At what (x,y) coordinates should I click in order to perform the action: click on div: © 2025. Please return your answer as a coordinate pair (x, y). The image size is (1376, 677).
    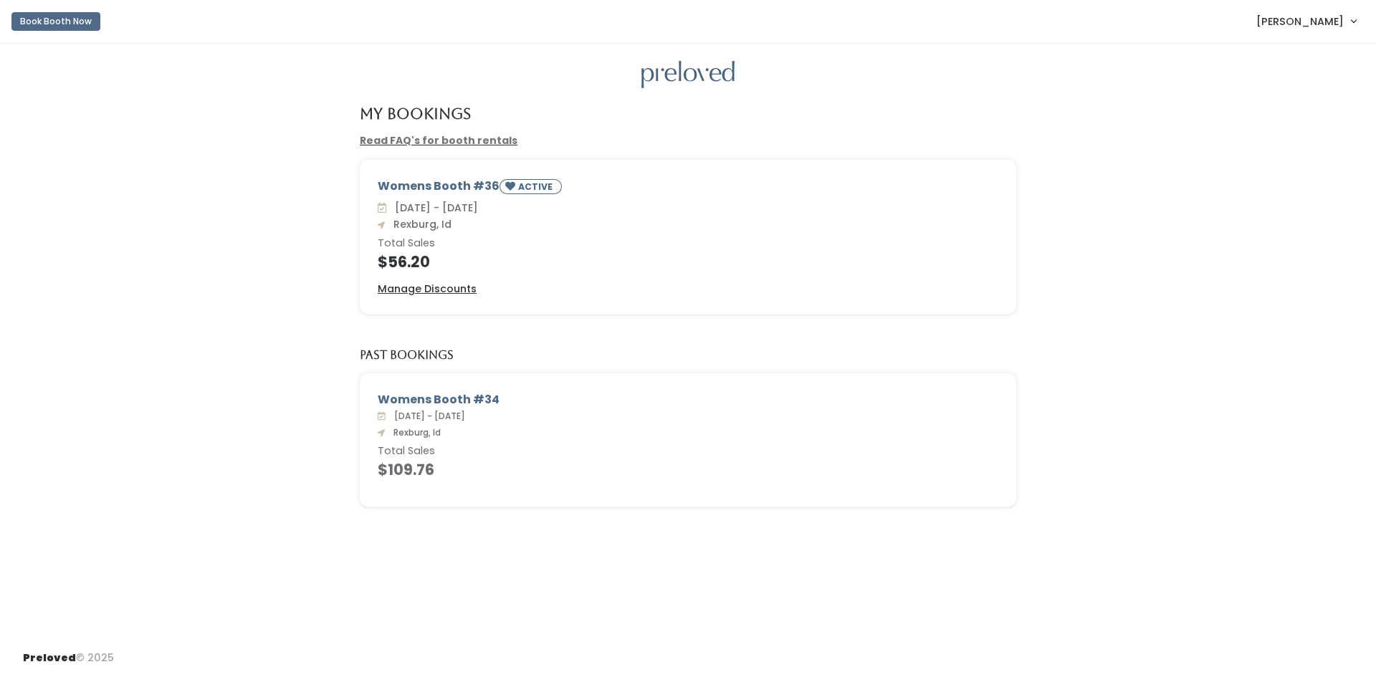
    Looking at the image, I should click on (68, 652).